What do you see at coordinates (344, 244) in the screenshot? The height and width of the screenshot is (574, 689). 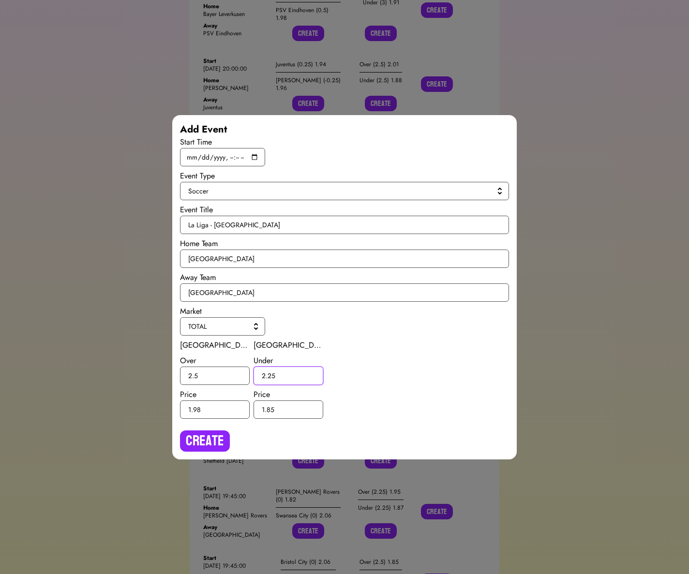 I see `div: Home Team` at bounding box center [344, 244].